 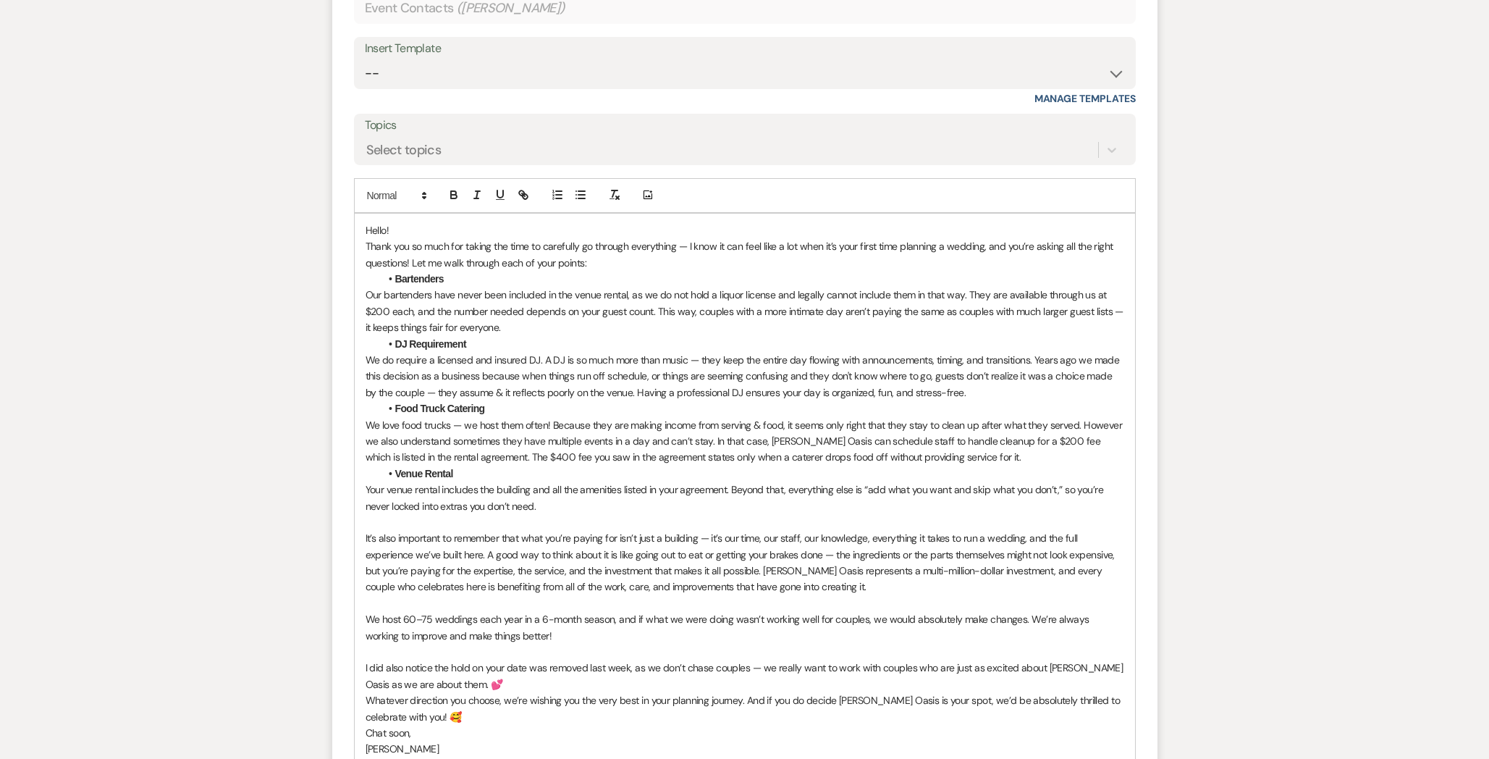 I want to click on p: Whatever direction you choose, we’re wishing you the very best in your planning journey. And if y..., so click(x=745, y=708).